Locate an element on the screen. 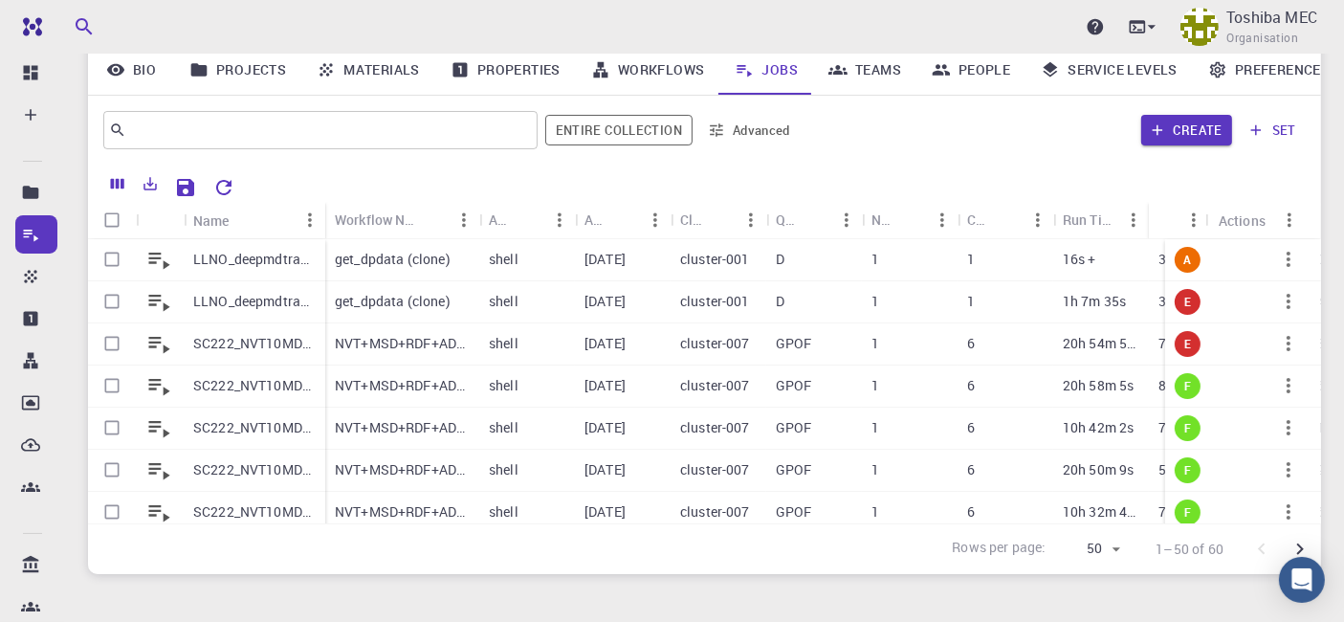 The image size is (1344, 622). div: Icon is located at coordinates (160, 220).